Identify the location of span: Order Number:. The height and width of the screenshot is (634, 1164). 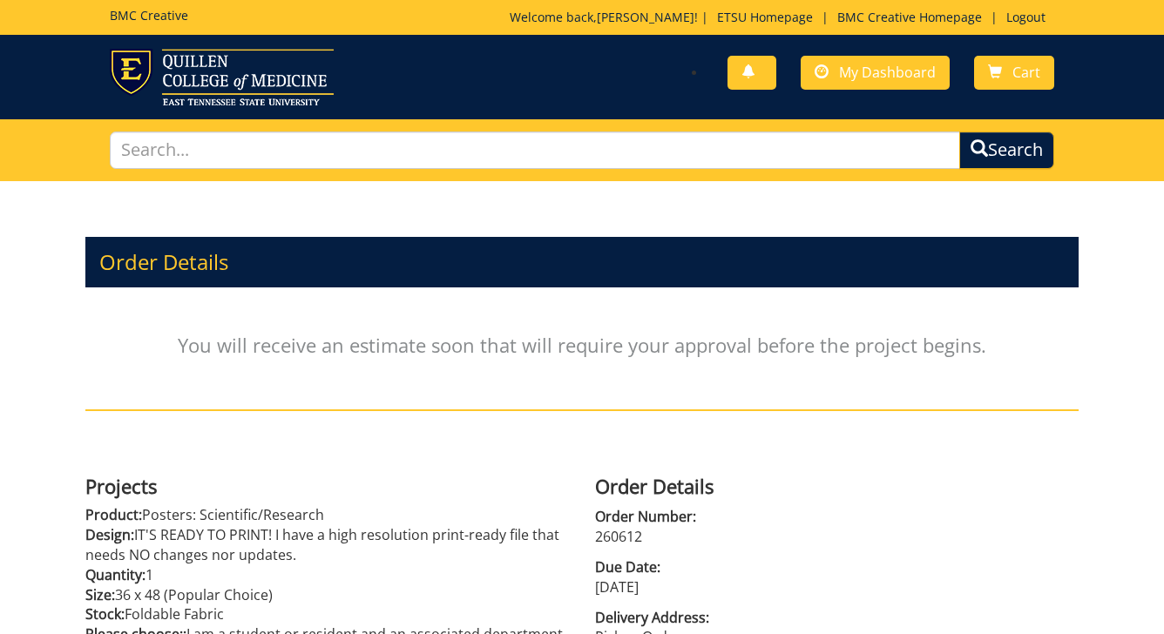
(836, 516).